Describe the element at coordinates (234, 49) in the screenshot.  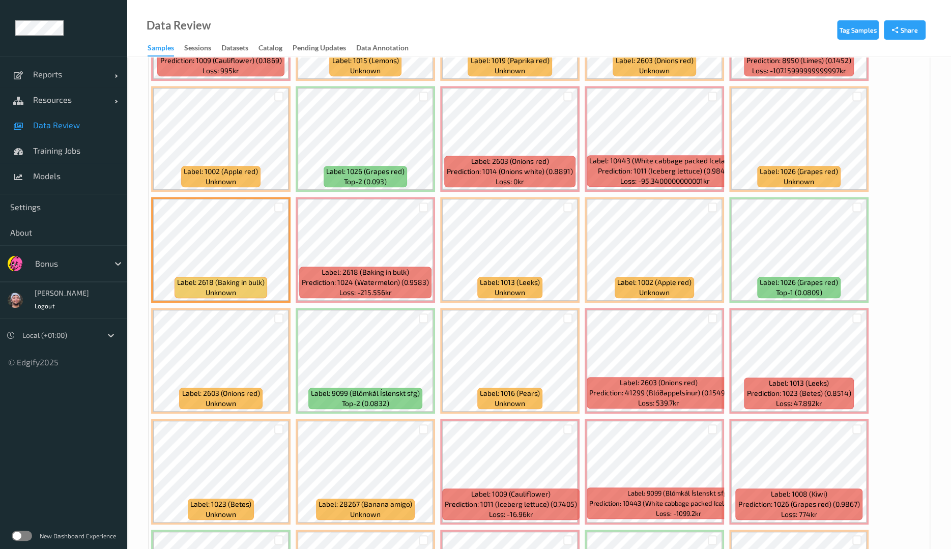
I see `div: Datasets` at that location.